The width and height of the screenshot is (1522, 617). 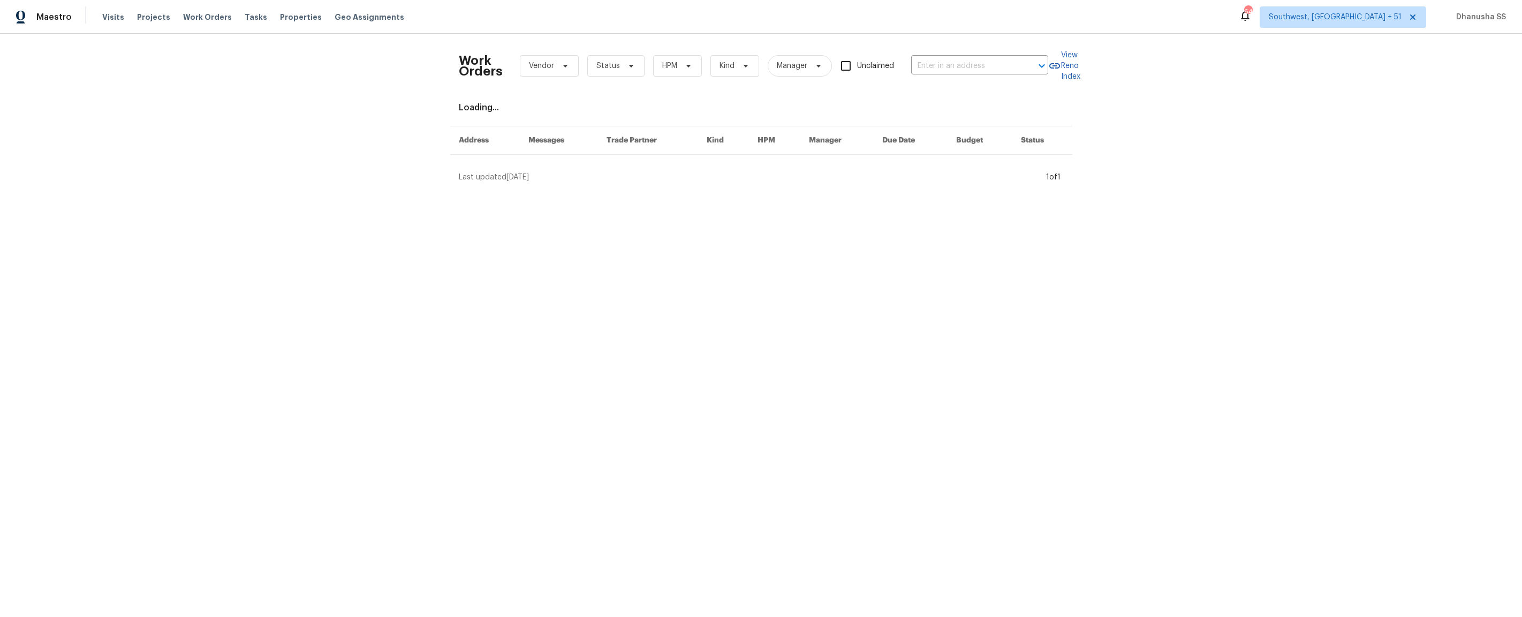 I want to click on span: Properties, so click(x=301, y=17).